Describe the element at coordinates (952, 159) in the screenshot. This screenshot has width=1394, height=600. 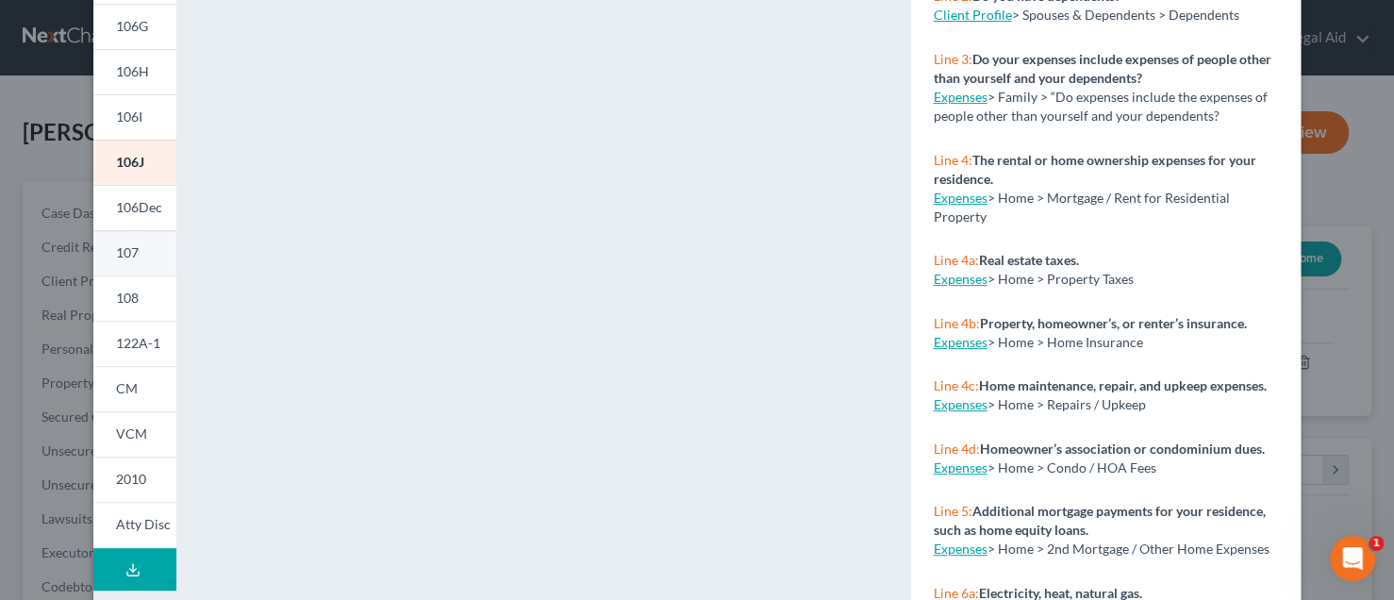
I see `span: Line 4:` at that location.